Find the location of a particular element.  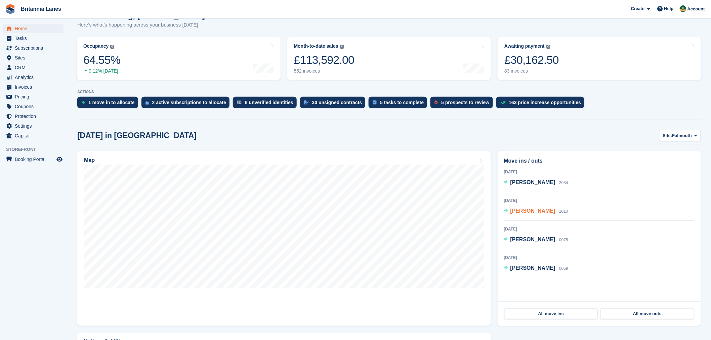

div: Occupancy is located at coordinates (96, 46).